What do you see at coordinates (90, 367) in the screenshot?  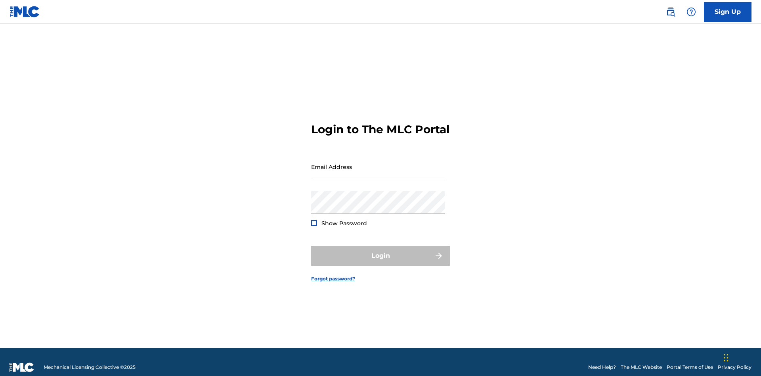 I see `span: Mechanical Licensing Collective © 2025` at bounding box center [90, 367].